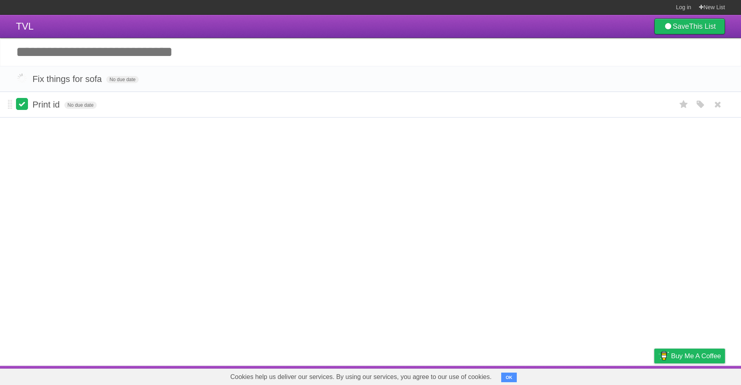 The image size is (741, 385). I want to click on label: Star task, so click(684, 104).